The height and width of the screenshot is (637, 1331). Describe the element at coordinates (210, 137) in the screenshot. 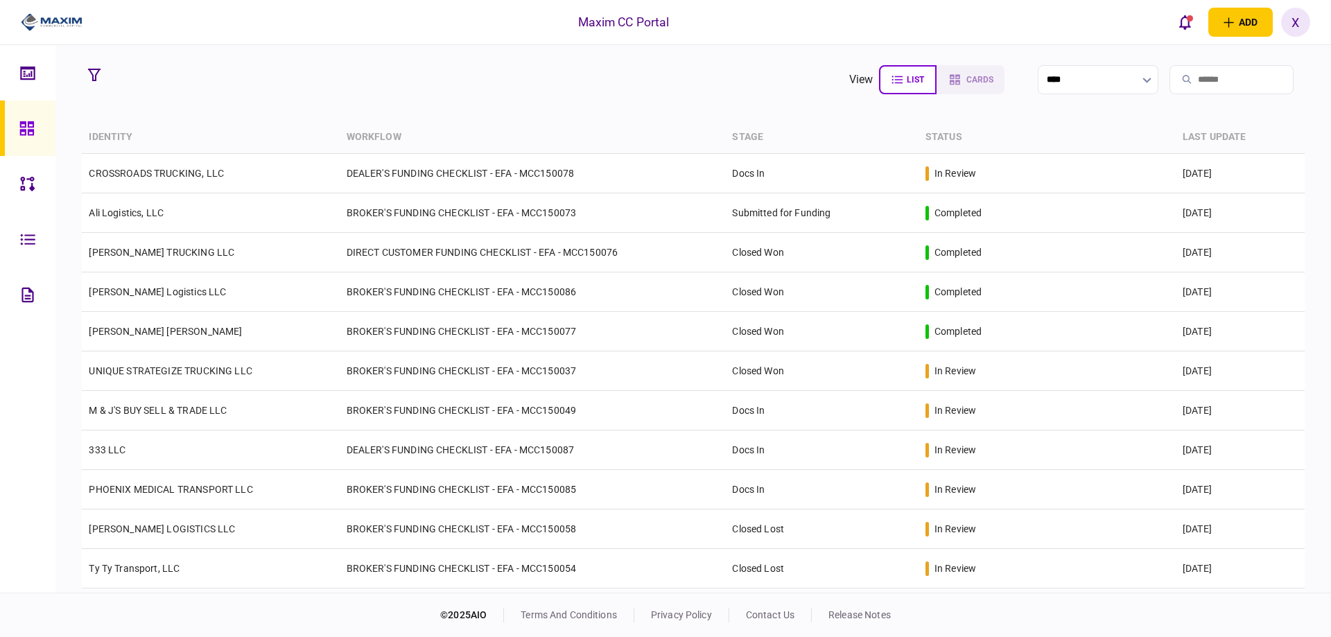

I see `th: identity` at that location.